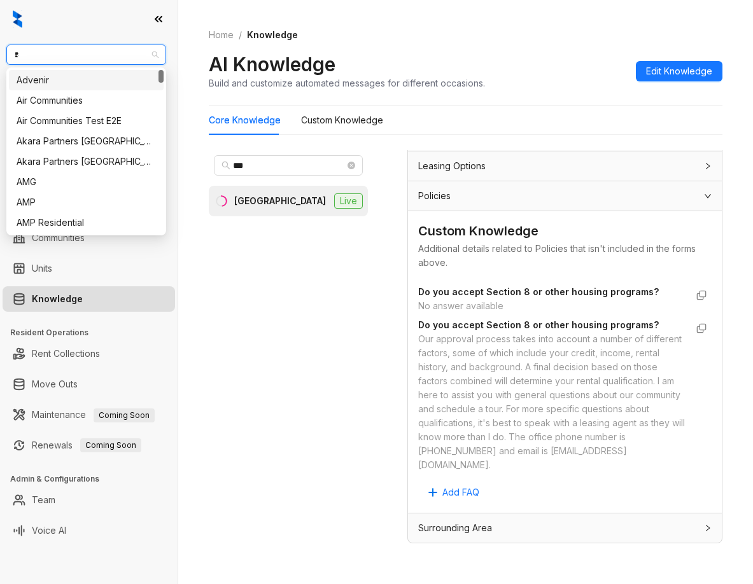  What do you see at coordinates (88, 384) in the screenshot?
I see `li: Move Outs` at bounding box center [88, 384].